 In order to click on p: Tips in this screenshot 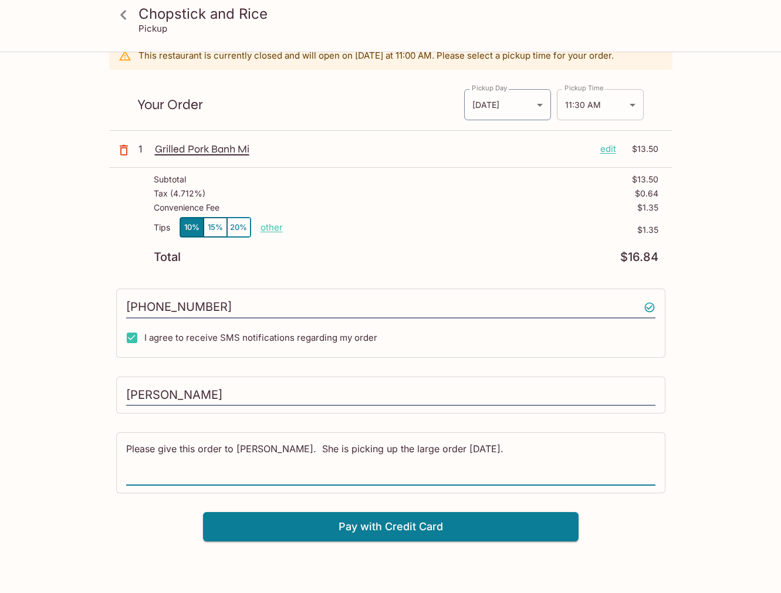, I will do `click(162, 228)`.